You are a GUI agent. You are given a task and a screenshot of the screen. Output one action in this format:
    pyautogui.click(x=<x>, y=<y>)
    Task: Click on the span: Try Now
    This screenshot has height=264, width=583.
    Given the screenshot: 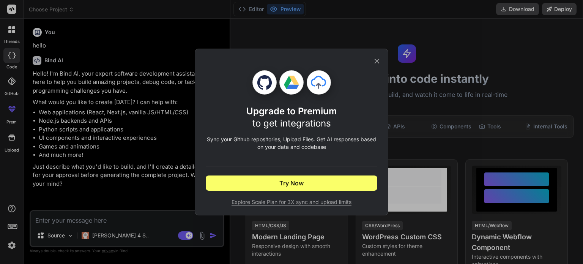 What is the action you would take?
    pyautogui.click(x=292, y=183)
    